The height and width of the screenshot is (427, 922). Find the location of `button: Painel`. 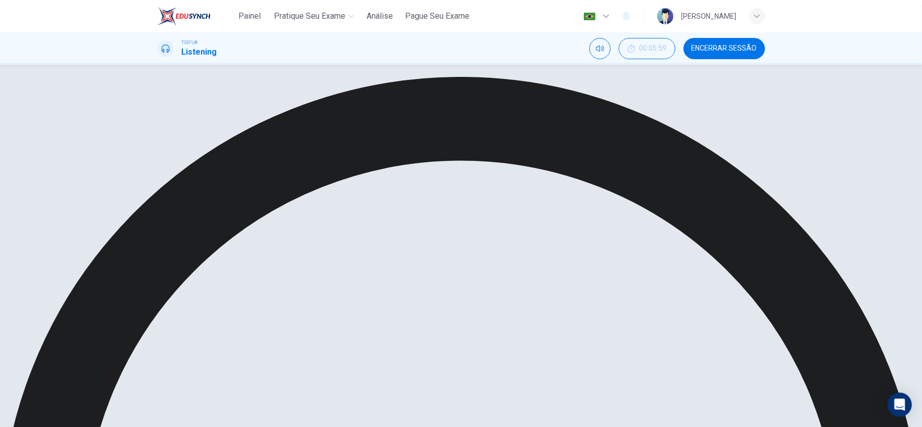

button: Painel is located at coordinates (250, 16).